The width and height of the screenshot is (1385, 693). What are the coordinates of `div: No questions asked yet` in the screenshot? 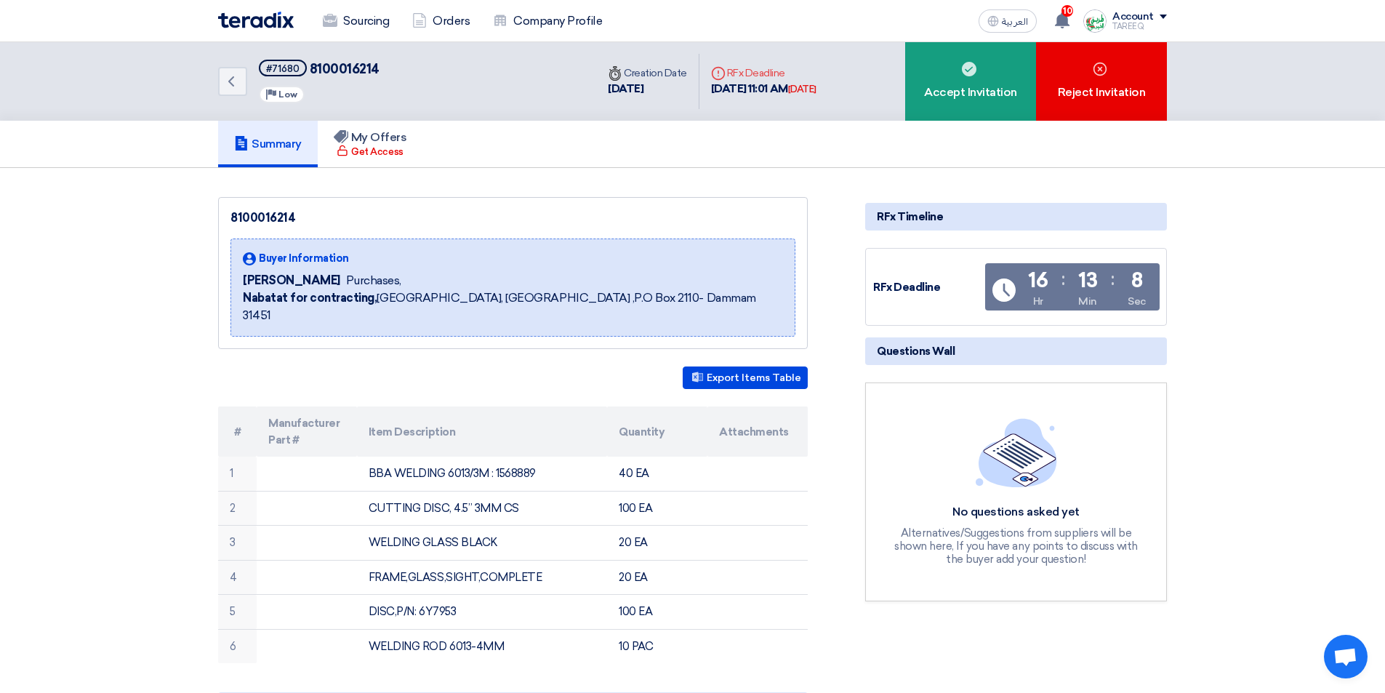 It's located at (1016, 512).